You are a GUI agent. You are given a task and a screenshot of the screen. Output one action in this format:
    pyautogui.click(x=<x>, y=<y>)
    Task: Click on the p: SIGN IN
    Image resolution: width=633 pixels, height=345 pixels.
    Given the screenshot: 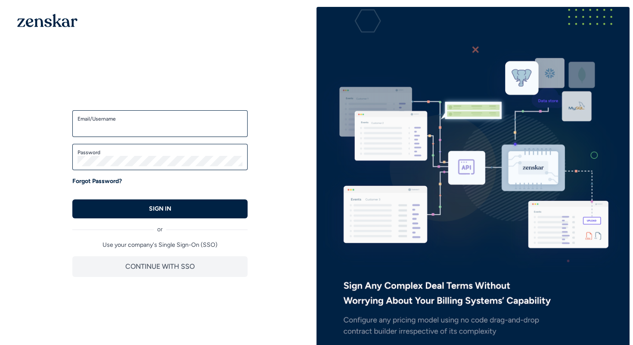 What is the action you would take?
    pyautogui.click(x=160, y=209)
    